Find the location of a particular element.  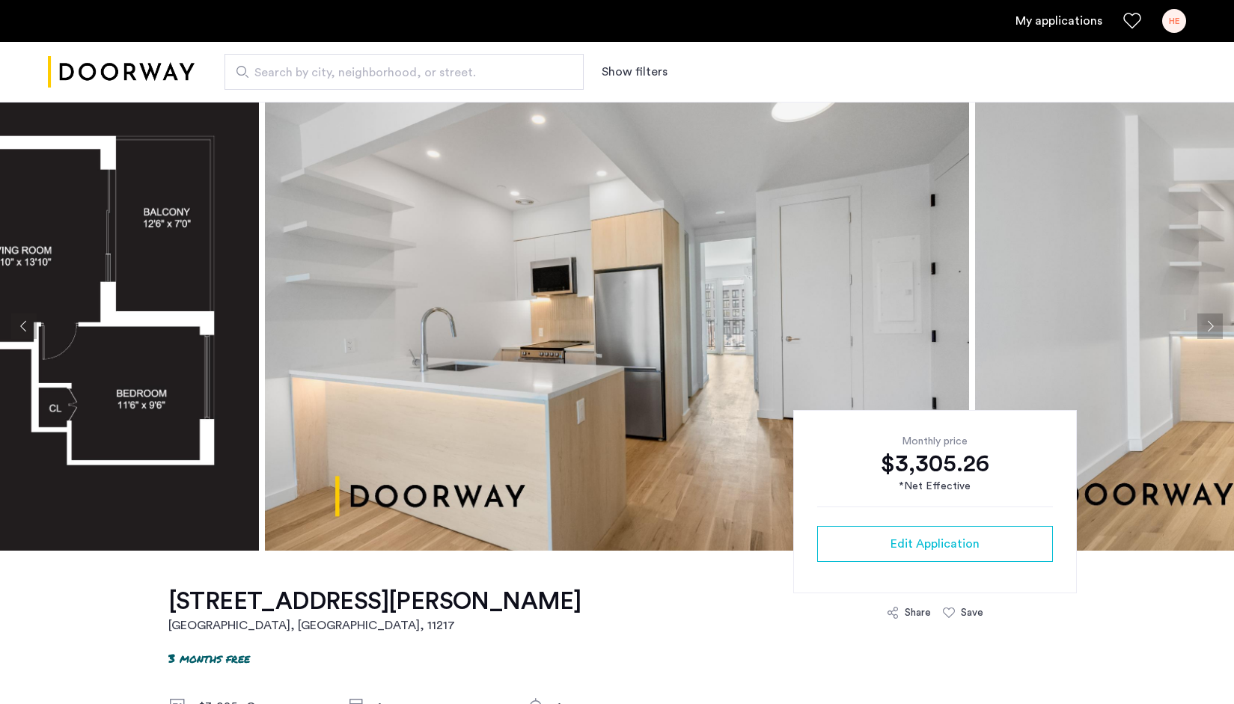

div: Share is located at coordinates (918, 613).